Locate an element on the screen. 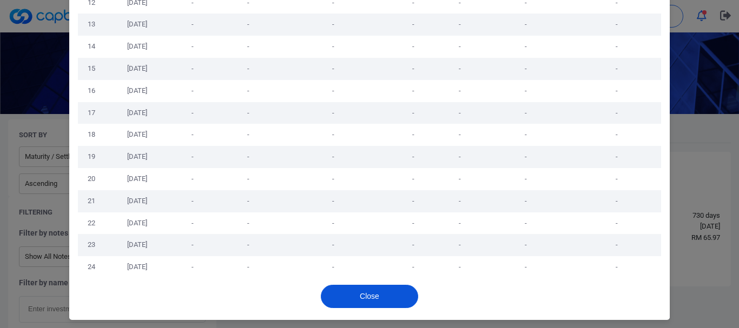 Image resolution: width=739 pixels, height=328 pixels. td: 19 is located at coordinates (91, 157).